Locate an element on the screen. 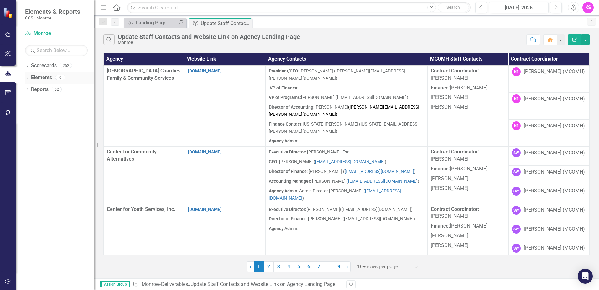  strong: Director of Accounting: is located at coordinates (292, 107).